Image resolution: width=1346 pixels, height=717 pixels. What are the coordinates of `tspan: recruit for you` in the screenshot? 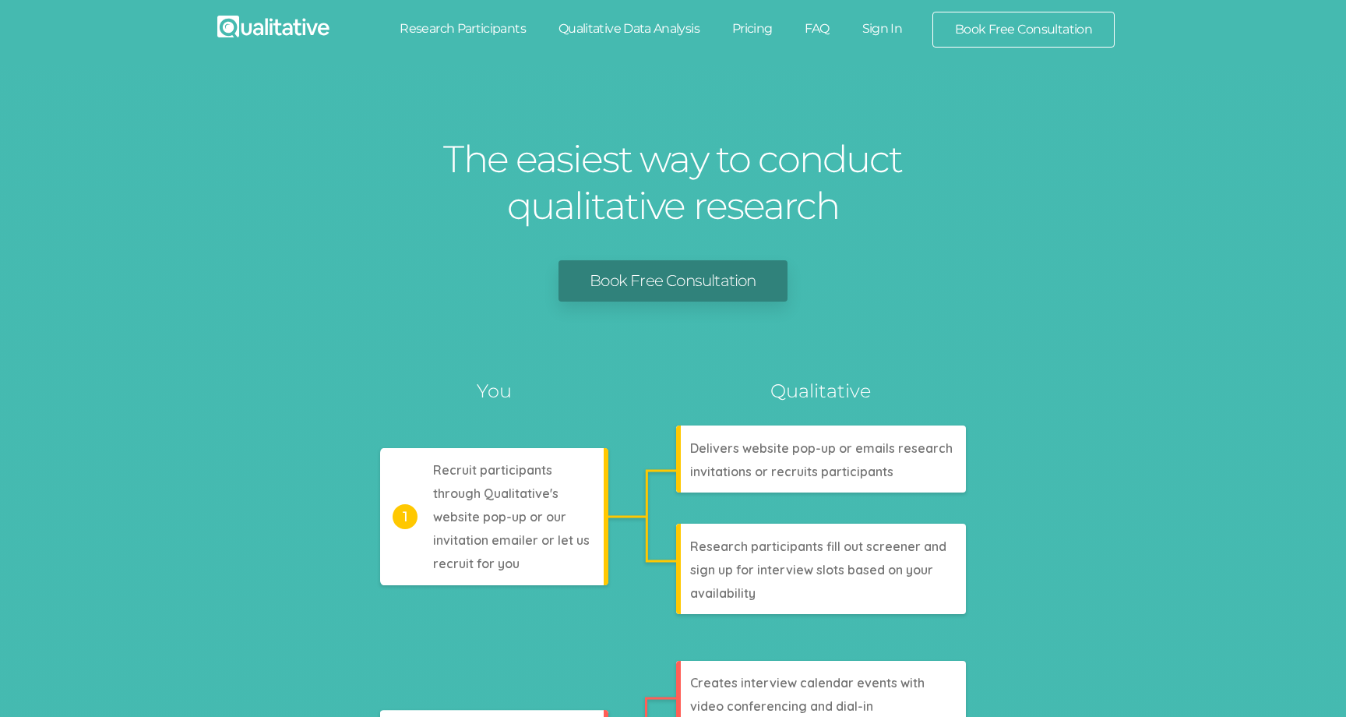 It's located at (476, 563).